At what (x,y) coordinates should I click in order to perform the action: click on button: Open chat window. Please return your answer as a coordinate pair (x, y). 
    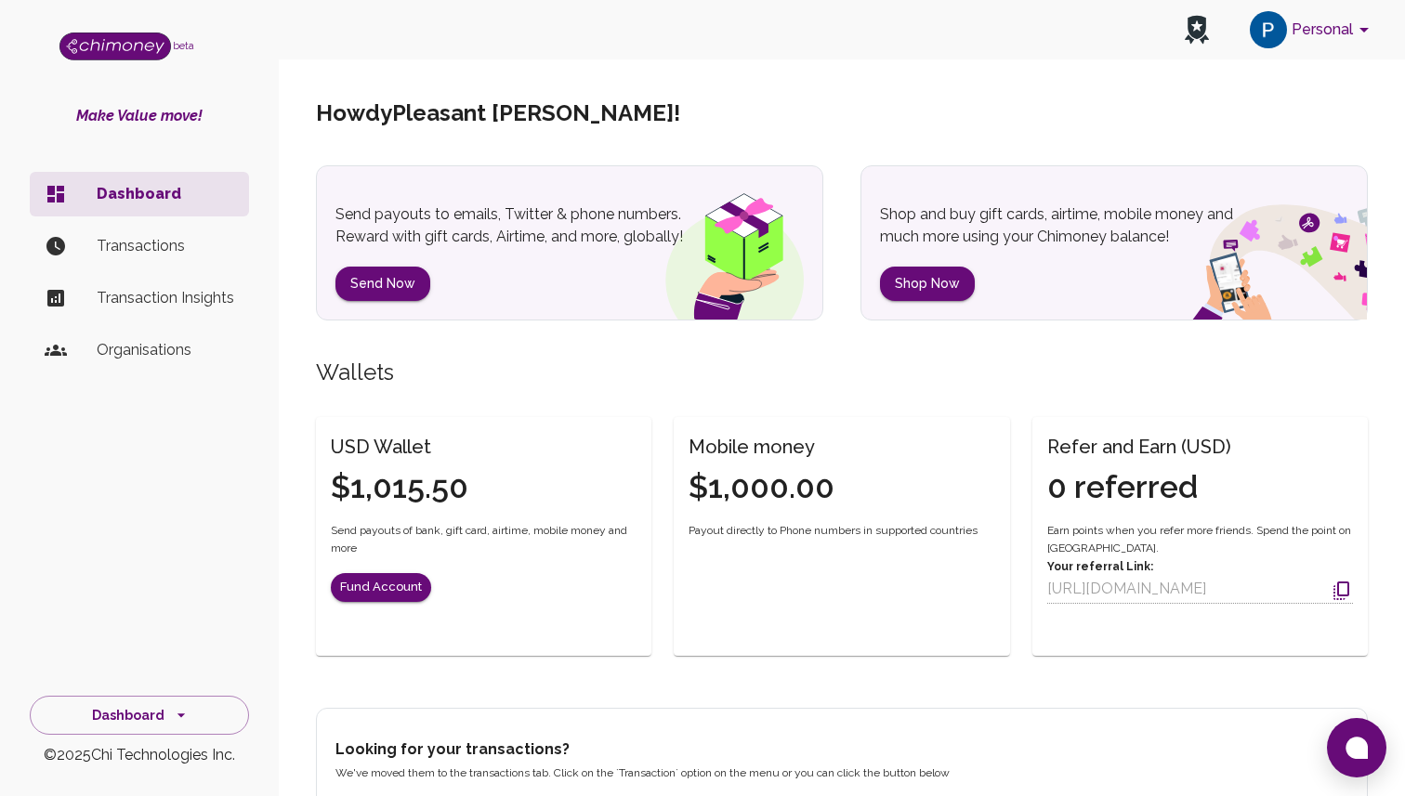
    Looking at the image, I should click on (1356, 748).